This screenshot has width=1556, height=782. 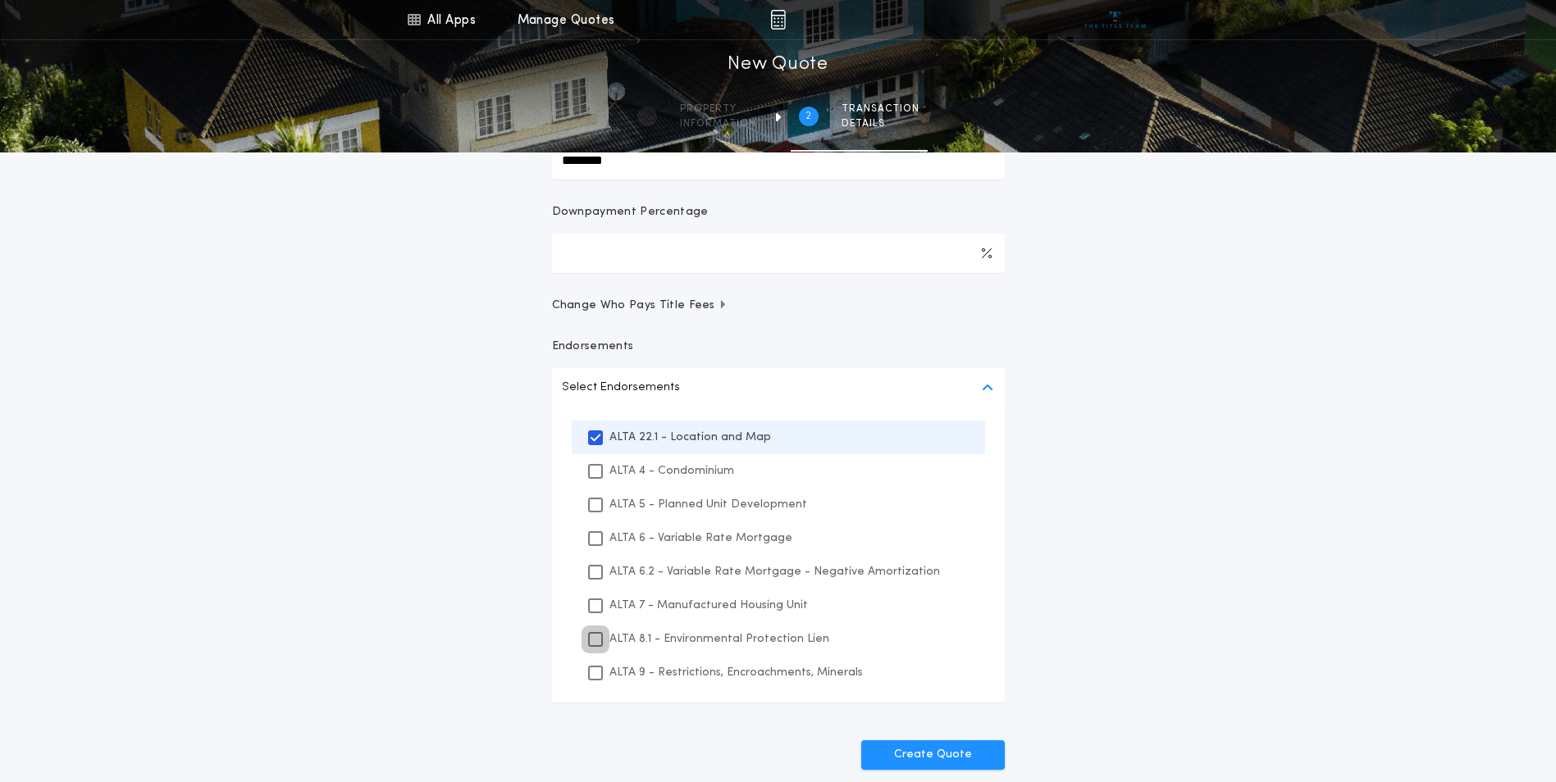 What do you see at coordinates (672, 471) in the screenshot?
I see `p: ALTA 4 - Condominium` at bounding box center [672, 471].